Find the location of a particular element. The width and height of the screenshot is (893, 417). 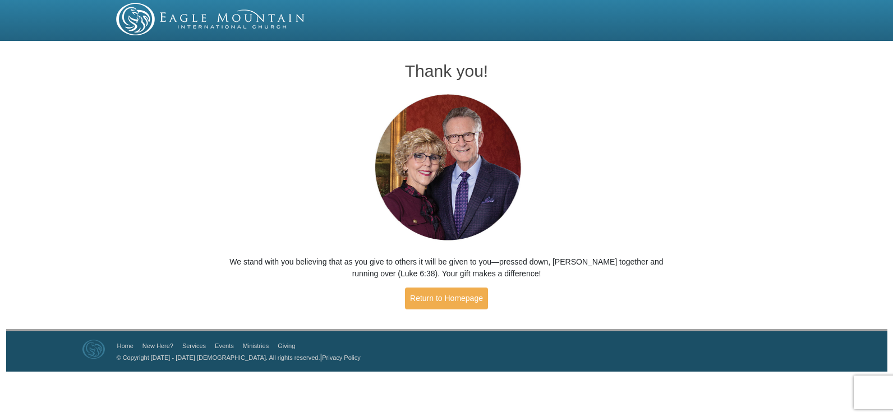

a: Services is located at coordinates (194, 346).